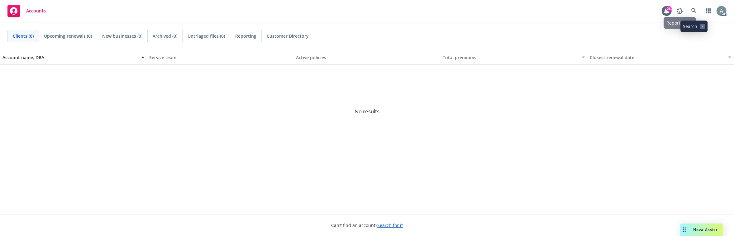  What do you see at coordinates (70, 57) in the screenshot?
I see `div: Account name, DBA` at bounding box center [70, 57].